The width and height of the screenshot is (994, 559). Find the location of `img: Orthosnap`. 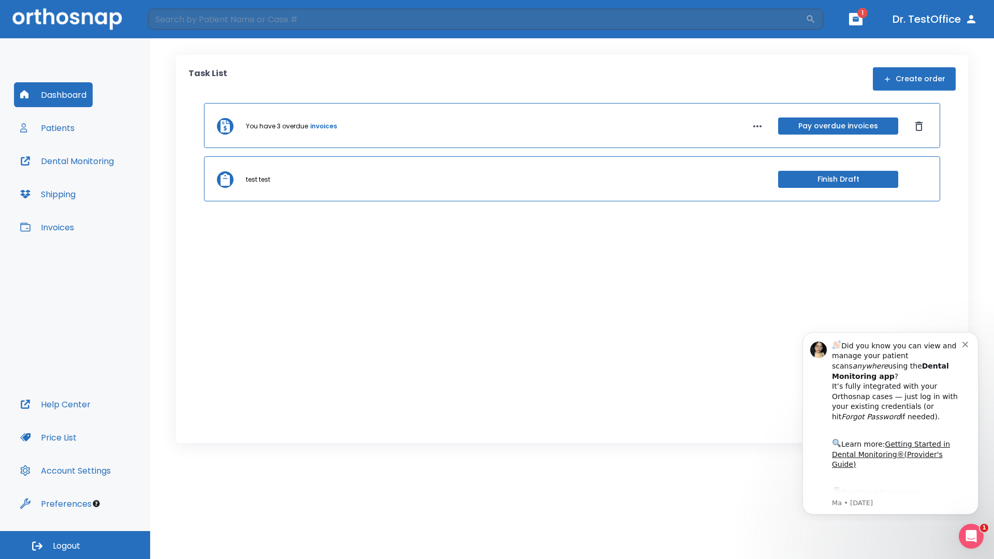

img: Orthosnap is located at coordinates (67, 19).